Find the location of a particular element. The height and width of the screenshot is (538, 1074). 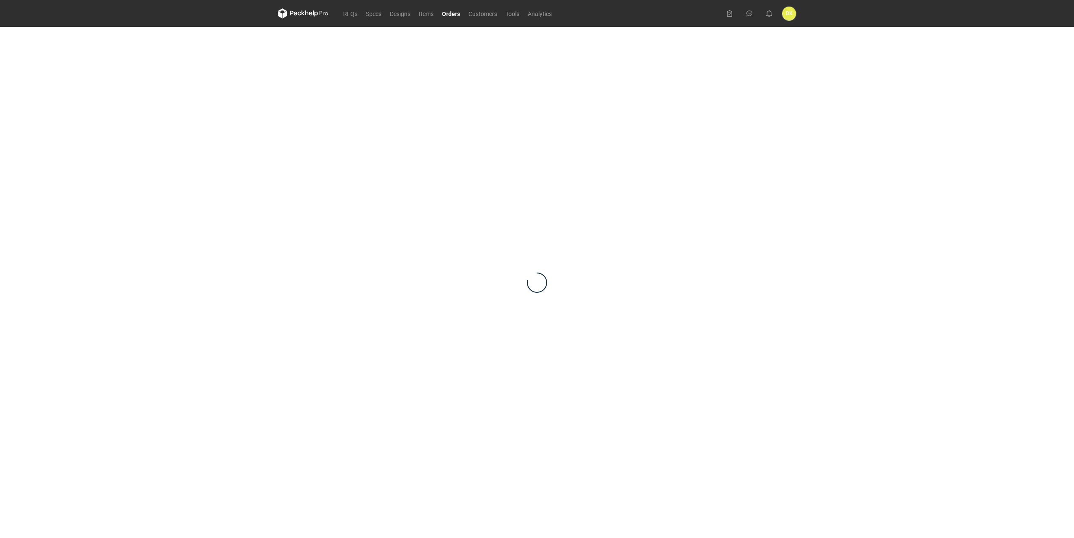

div: Dominika Kaczyńska is located at coordinates (789, 13).